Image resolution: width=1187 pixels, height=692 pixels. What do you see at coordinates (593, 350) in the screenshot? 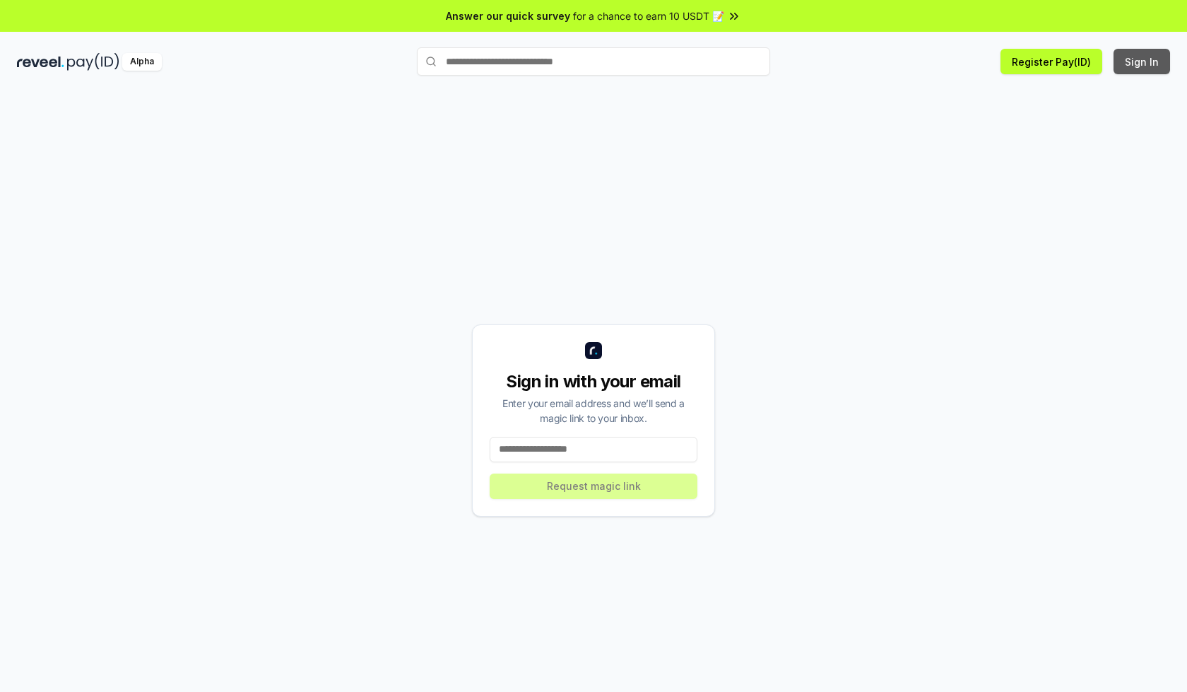
I see `img: logo_small` at bounding box center [593, 350].